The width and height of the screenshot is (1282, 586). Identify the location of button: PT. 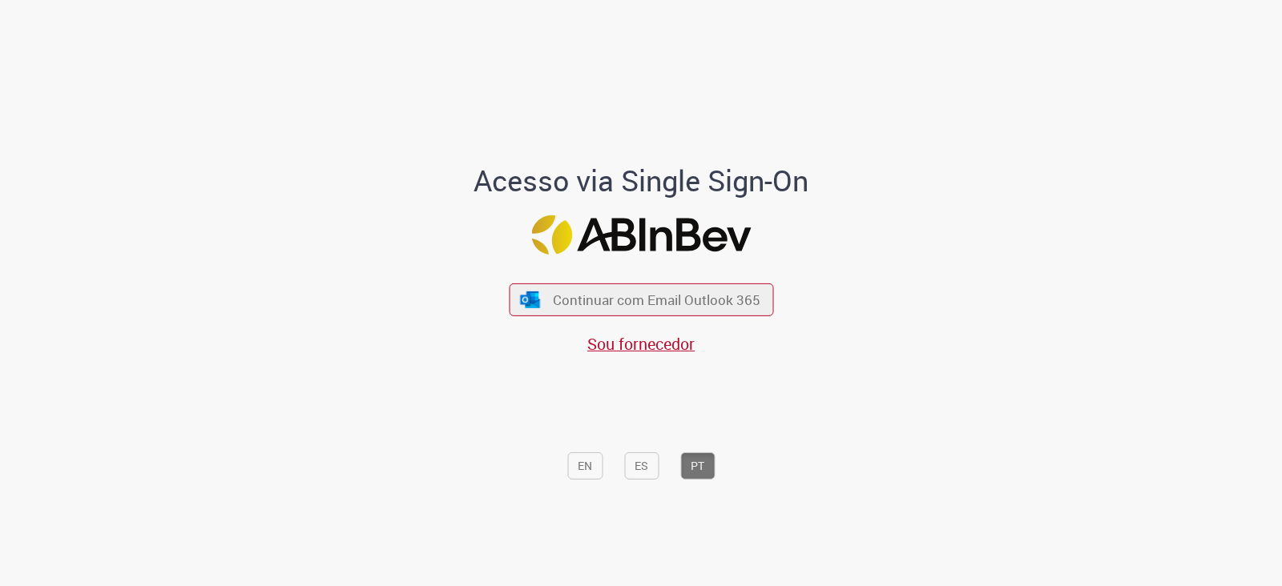
(697, 466).